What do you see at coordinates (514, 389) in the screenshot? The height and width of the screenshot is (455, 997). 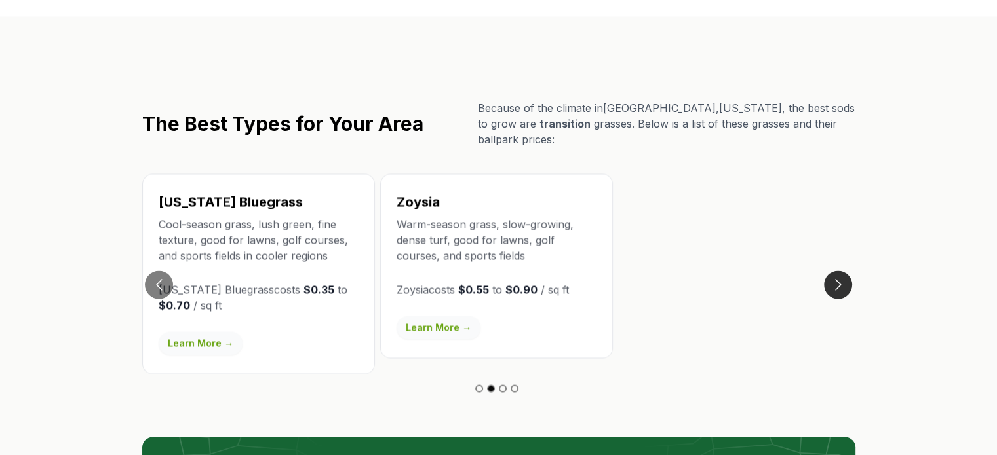 I see `button: Go to slide 4` at bounding box center [514, 389].